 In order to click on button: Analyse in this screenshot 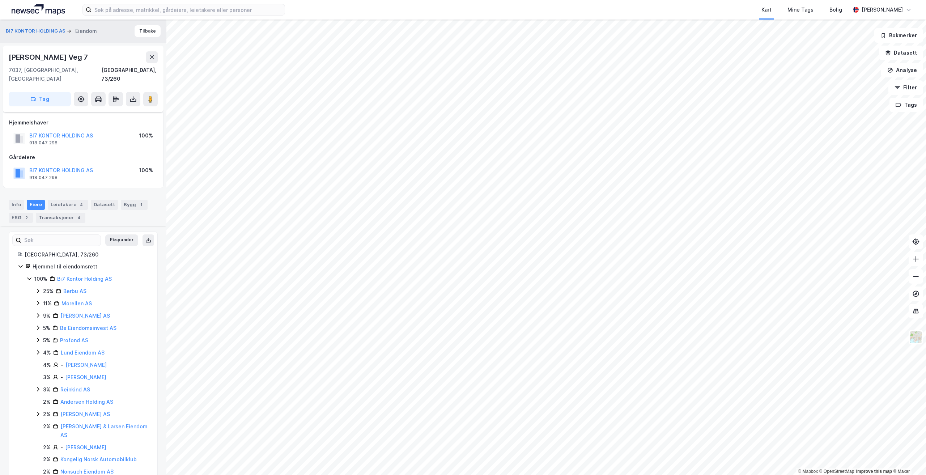, I will do `click(902, 70)`.